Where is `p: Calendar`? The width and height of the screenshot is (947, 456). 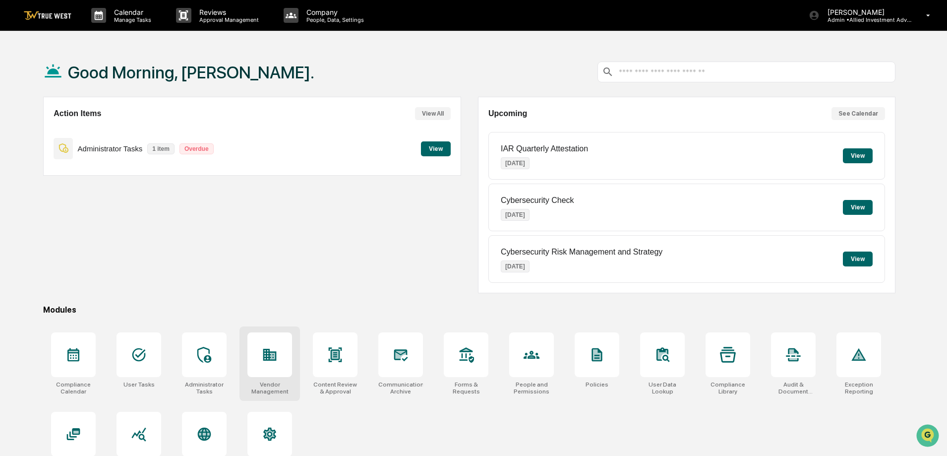
p: Calendar is located at coordinates (131, 12).